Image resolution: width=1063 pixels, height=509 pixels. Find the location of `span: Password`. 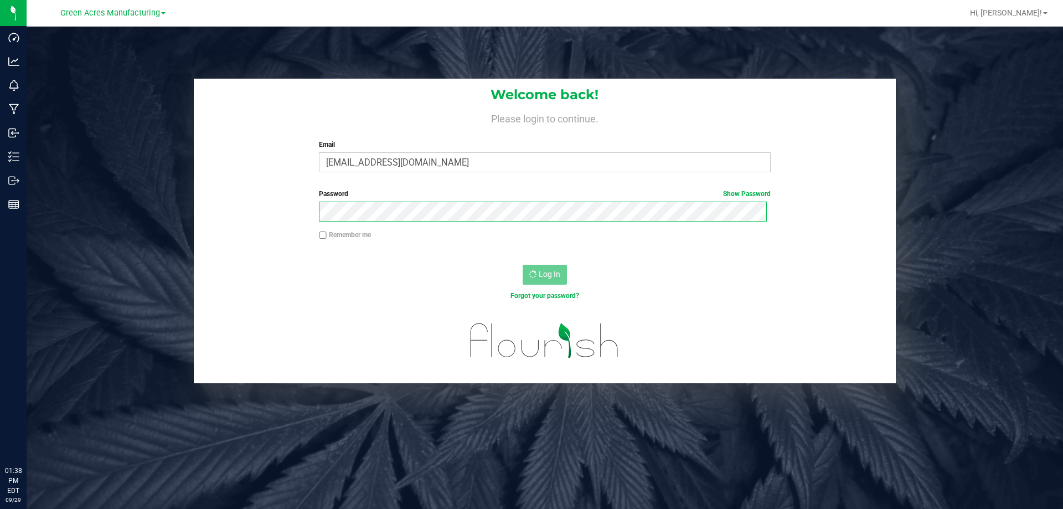

span: Password is located at coordinates (333, 194).